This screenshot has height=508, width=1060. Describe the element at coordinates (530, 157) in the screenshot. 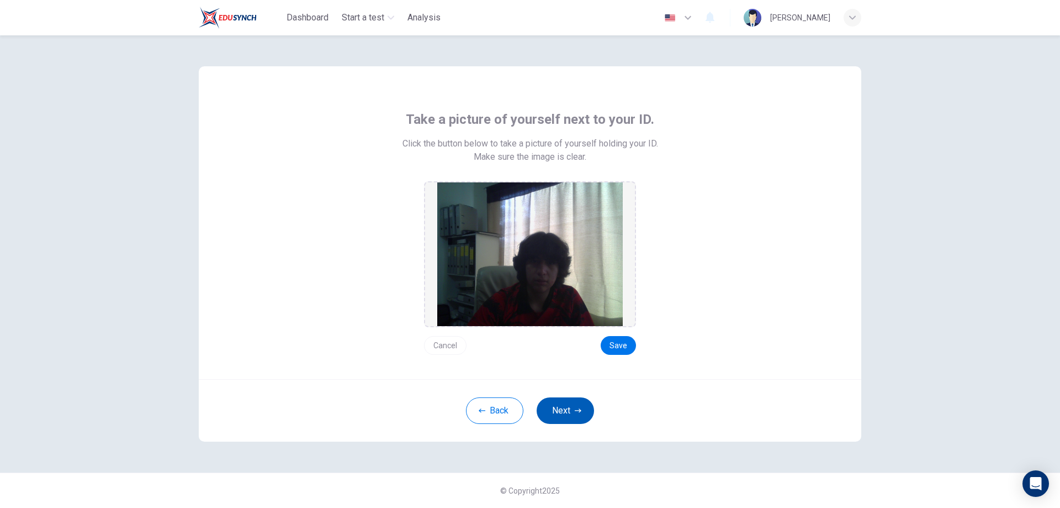

I see `span: Make sure the image is clear.` at that location.